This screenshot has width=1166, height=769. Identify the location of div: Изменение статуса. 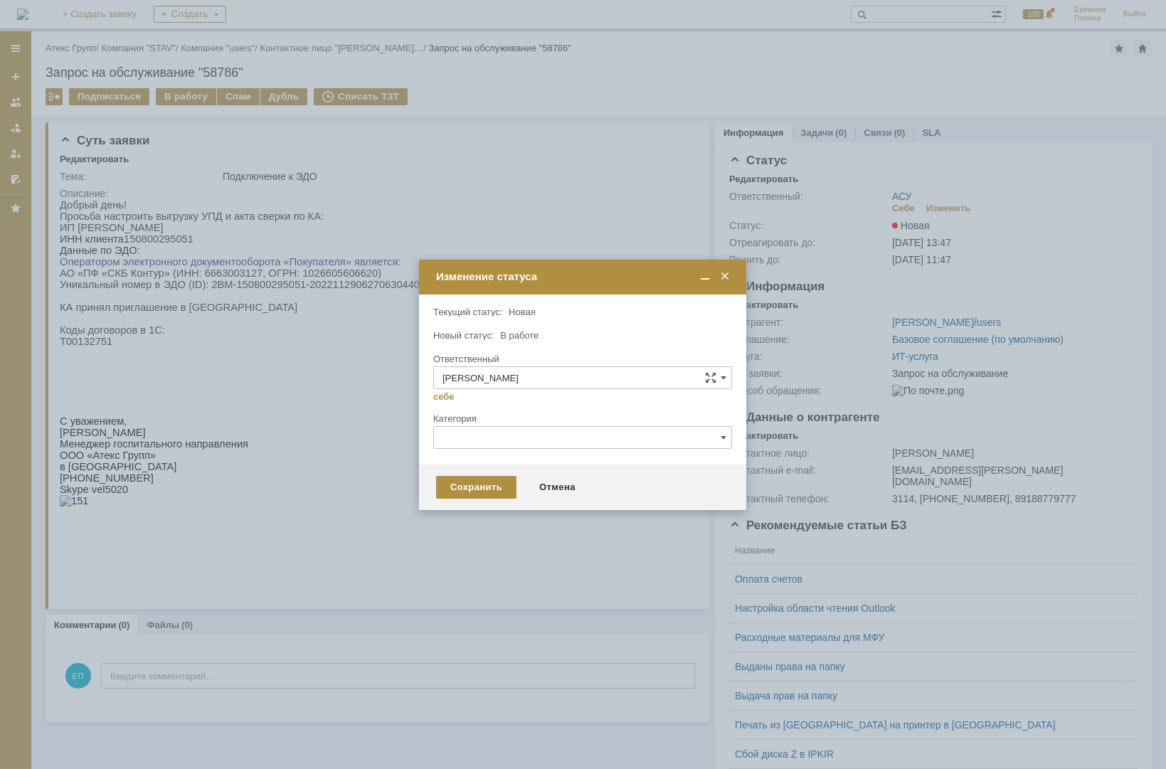
(584, 277).